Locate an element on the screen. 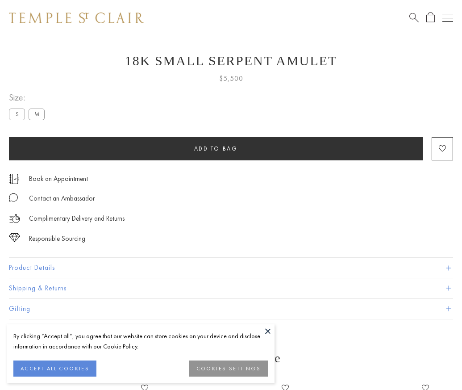 The width and height of the screenshot is (462, 390). label: M is located at coordinates (37, 114).